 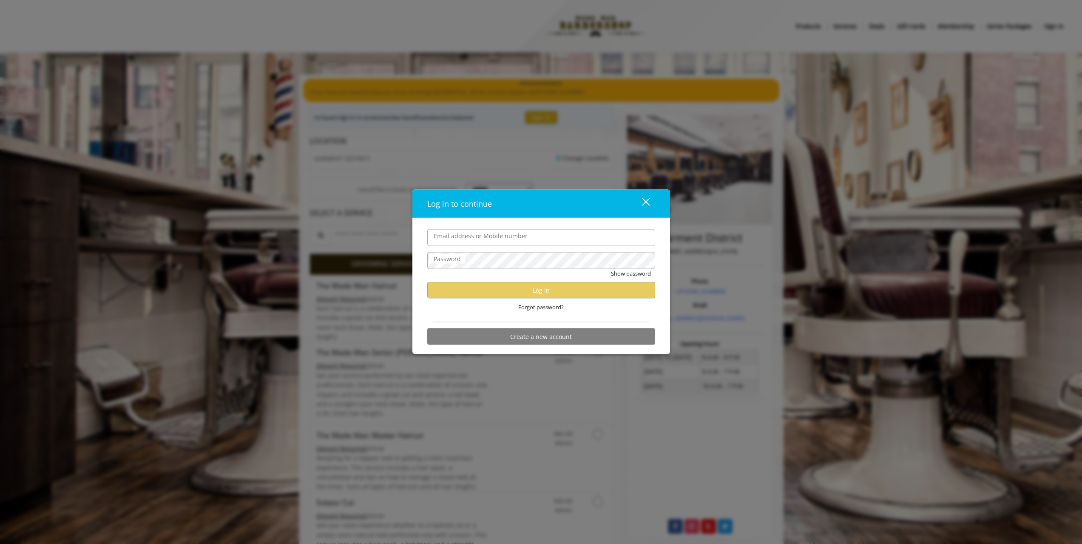 What do you see at coordinates (541, 290) in the screenshot?
I see `button: Log in` at bounding box center [541, 290].